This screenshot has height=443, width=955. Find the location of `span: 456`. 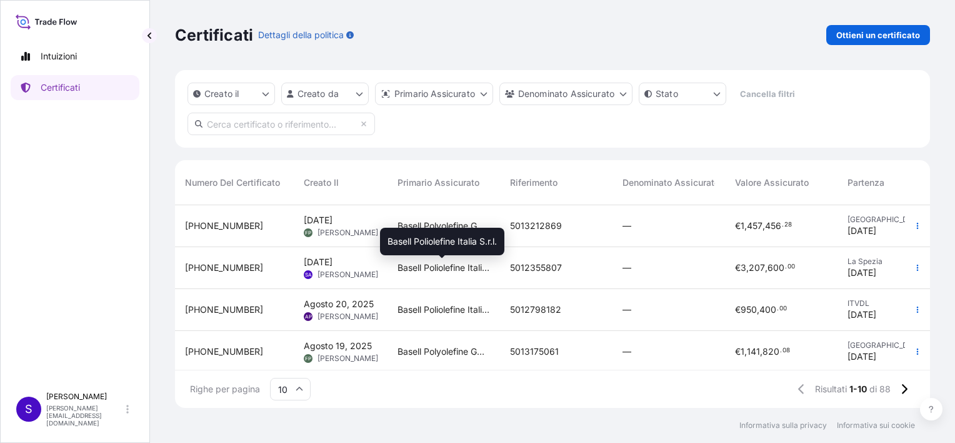

span: 456 is located at coordinates (773, 226).